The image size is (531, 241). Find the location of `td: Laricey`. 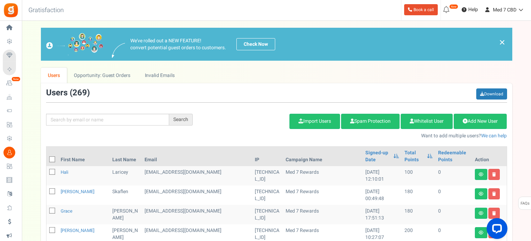

td: Laricey is located at coordinates (126, 176).